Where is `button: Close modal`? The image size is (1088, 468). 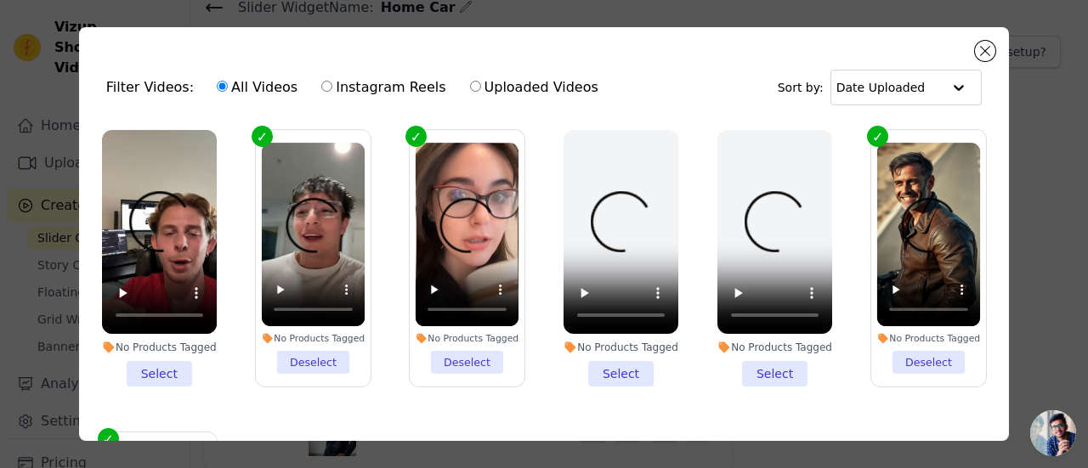
button: Close modal is located at coordinates (985, 51).